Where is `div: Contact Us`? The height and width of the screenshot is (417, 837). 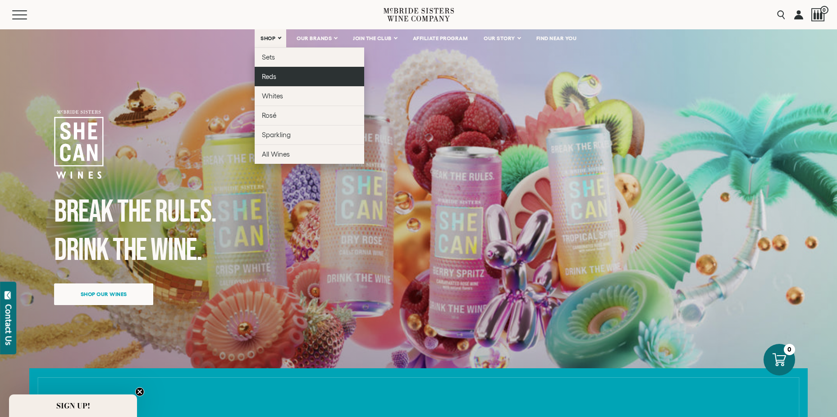
div: Contact Us is located at coordinates (9, 324).